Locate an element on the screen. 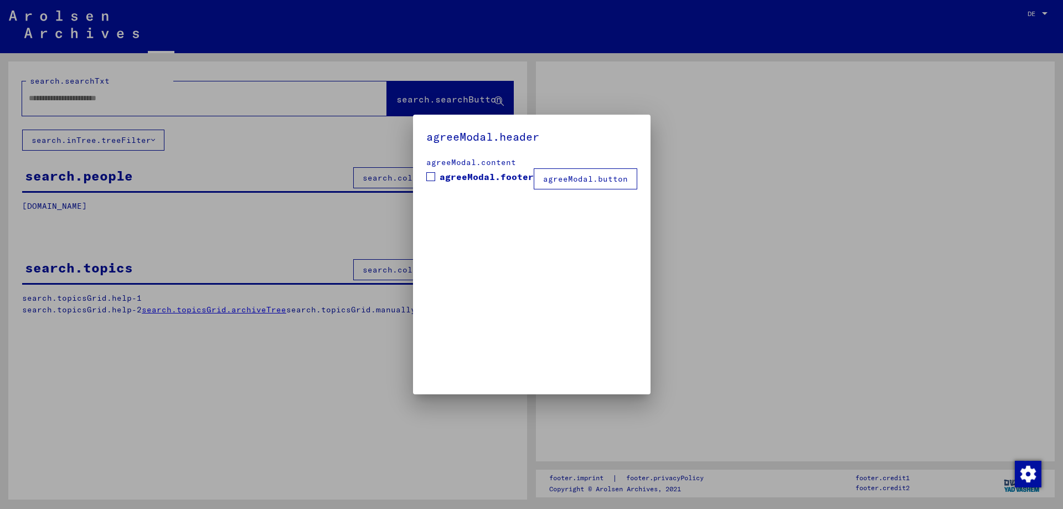 The image size is (1063, 509). div: Zustimmung ändern is located at coordinates (1027, 473).